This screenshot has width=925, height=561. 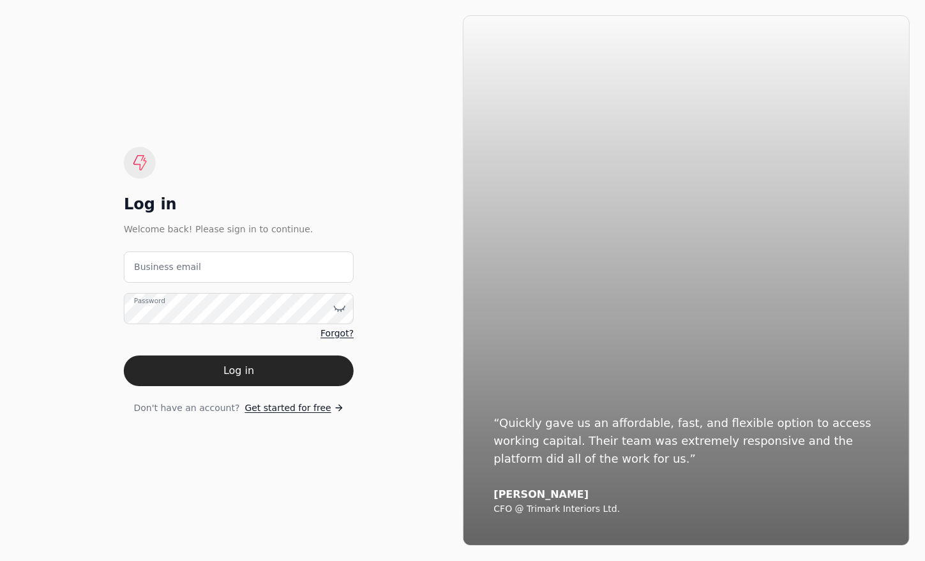 What do you see at coordinates (686, 510) in the screenshot?
I see `div: CFO @ Trimark Interiors Ltd.` at bounding box center [686, 510].